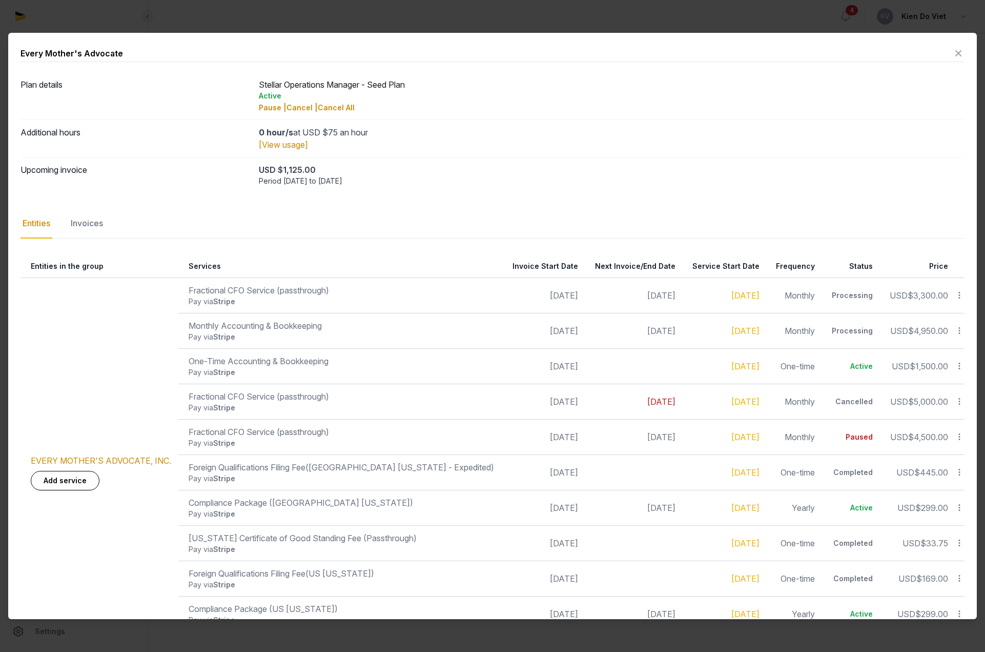  I want to click on span: $169.00, so click(933, 578).